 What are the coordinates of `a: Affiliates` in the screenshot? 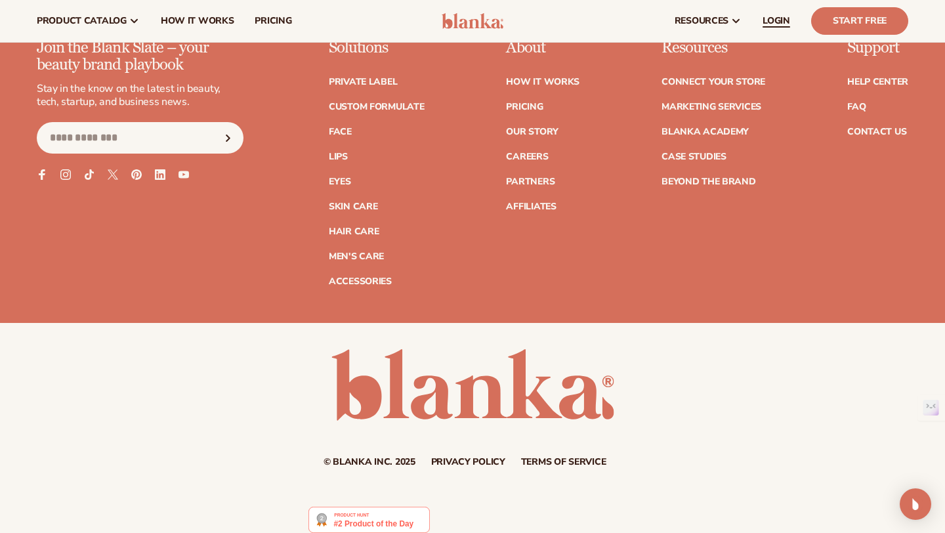 It's located at (531, 207).